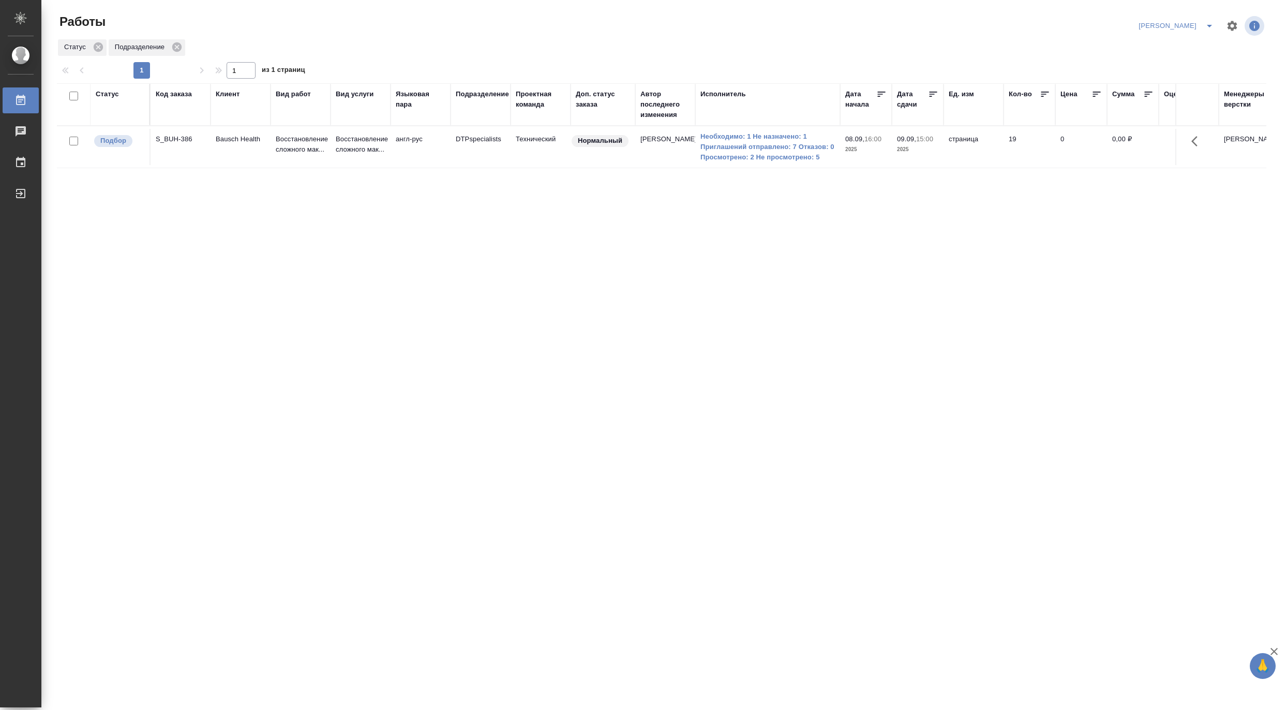 The image size is (1286, 710). I want to click on td: DTPspecialists, so click(481, 147).